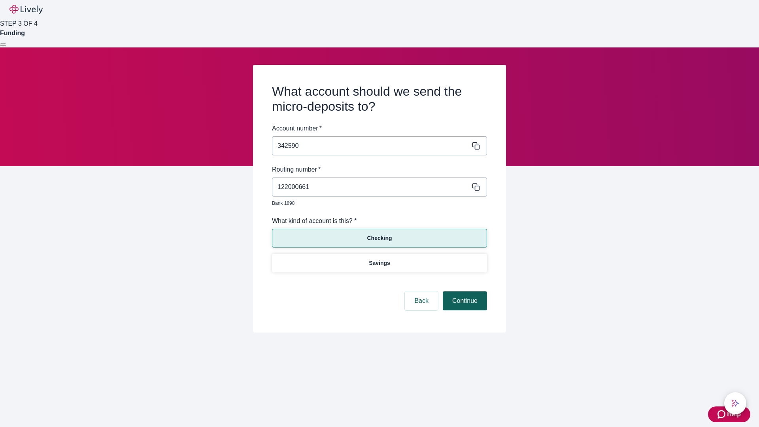  Describe the element at coordinates (729, 414) in the screenshot. I see `button: Zendesk support iconHelp` at that location.